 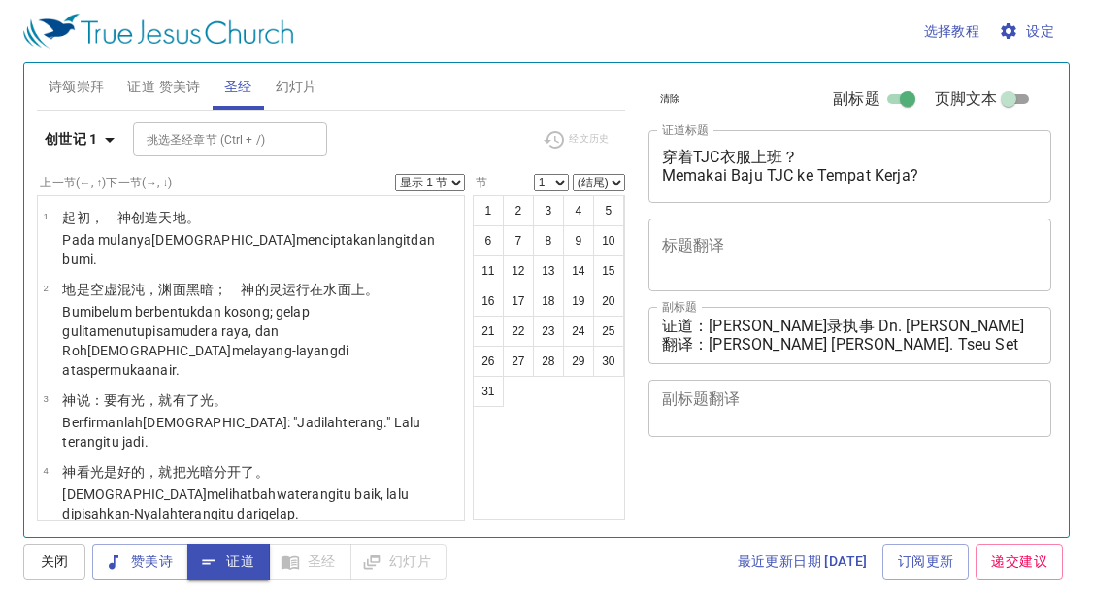 What do you see at coordinates (518, 241) in the screenshot?
I see `button: 7` at bounding box center [518, 241].